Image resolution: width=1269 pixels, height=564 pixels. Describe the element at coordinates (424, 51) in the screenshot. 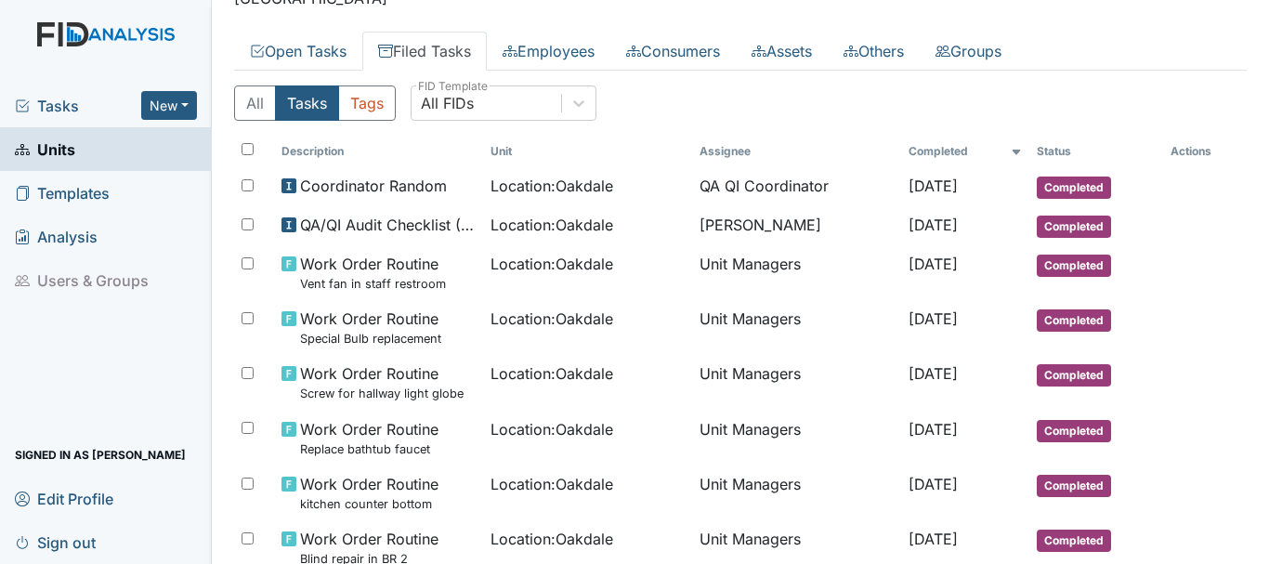

I see `a: Filed Tasks` at that location.